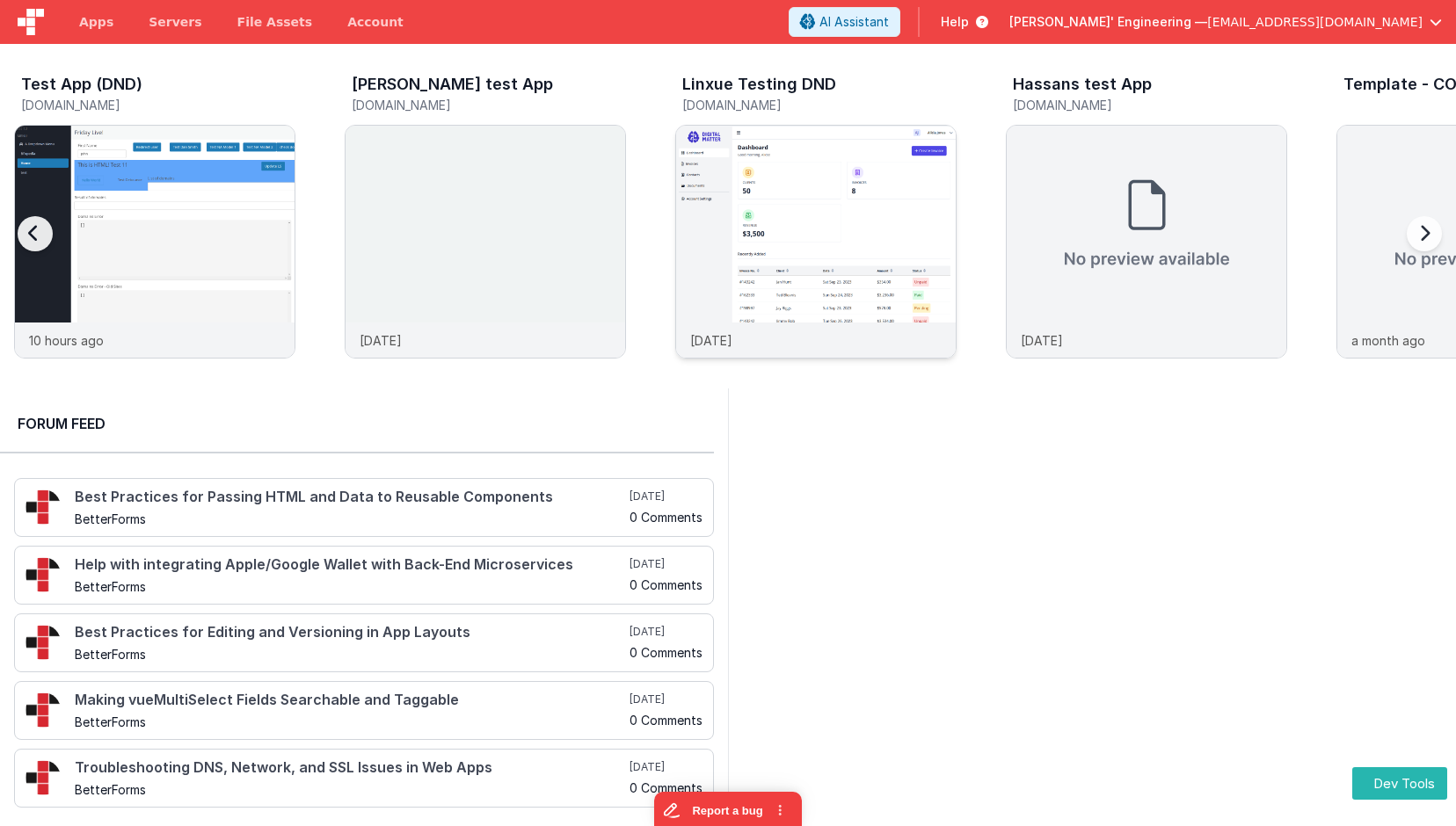 Image resolution: width=1456 pixels, height=826 pixels. I want to click on h3: Test App (DND), so click(82, 85).